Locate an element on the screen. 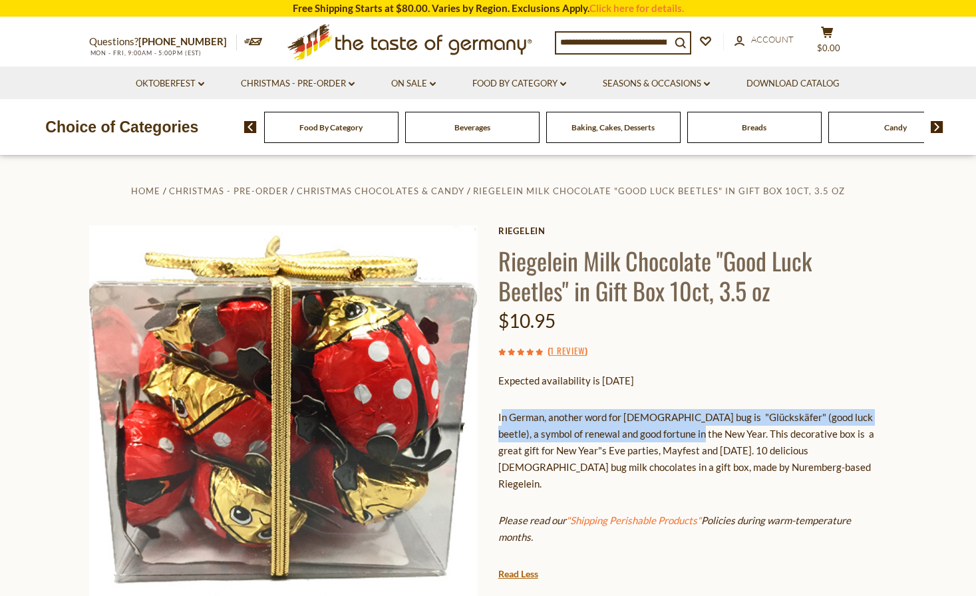 The height and width of the screenshot is (596, 976). a: Baking, Cakes, Desserts is located at coordinates (613, 127).